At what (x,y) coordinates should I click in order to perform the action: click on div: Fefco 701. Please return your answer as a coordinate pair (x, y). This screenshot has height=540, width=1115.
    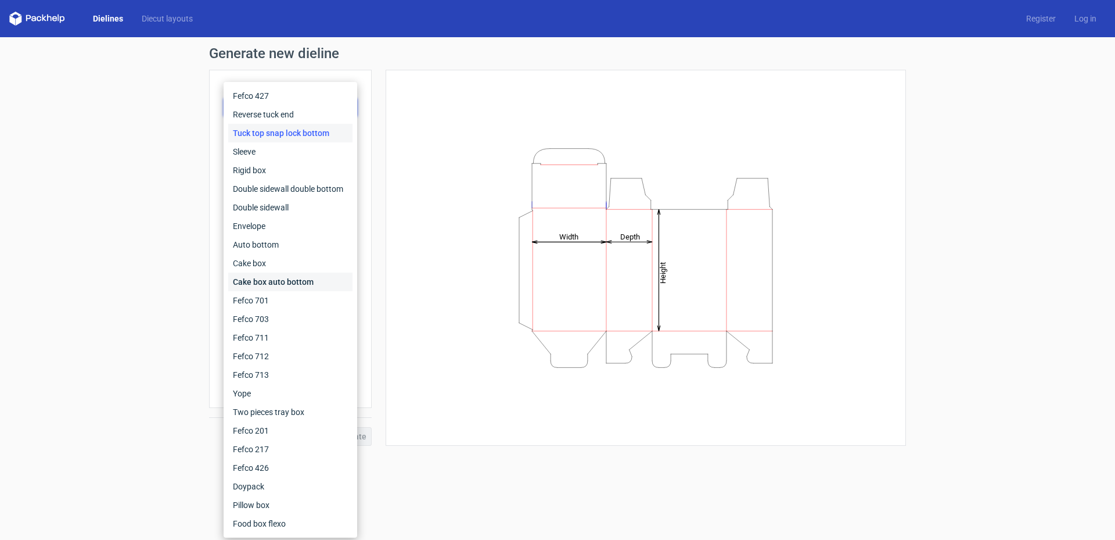
    Looking at the image, I should click on (290, 300).